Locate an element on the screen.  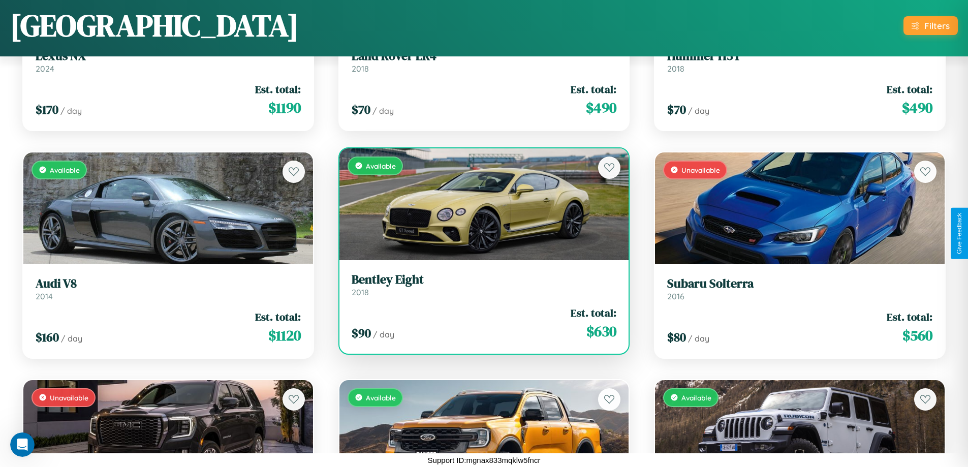
span: 2024 is located at coordinates (45, 69).